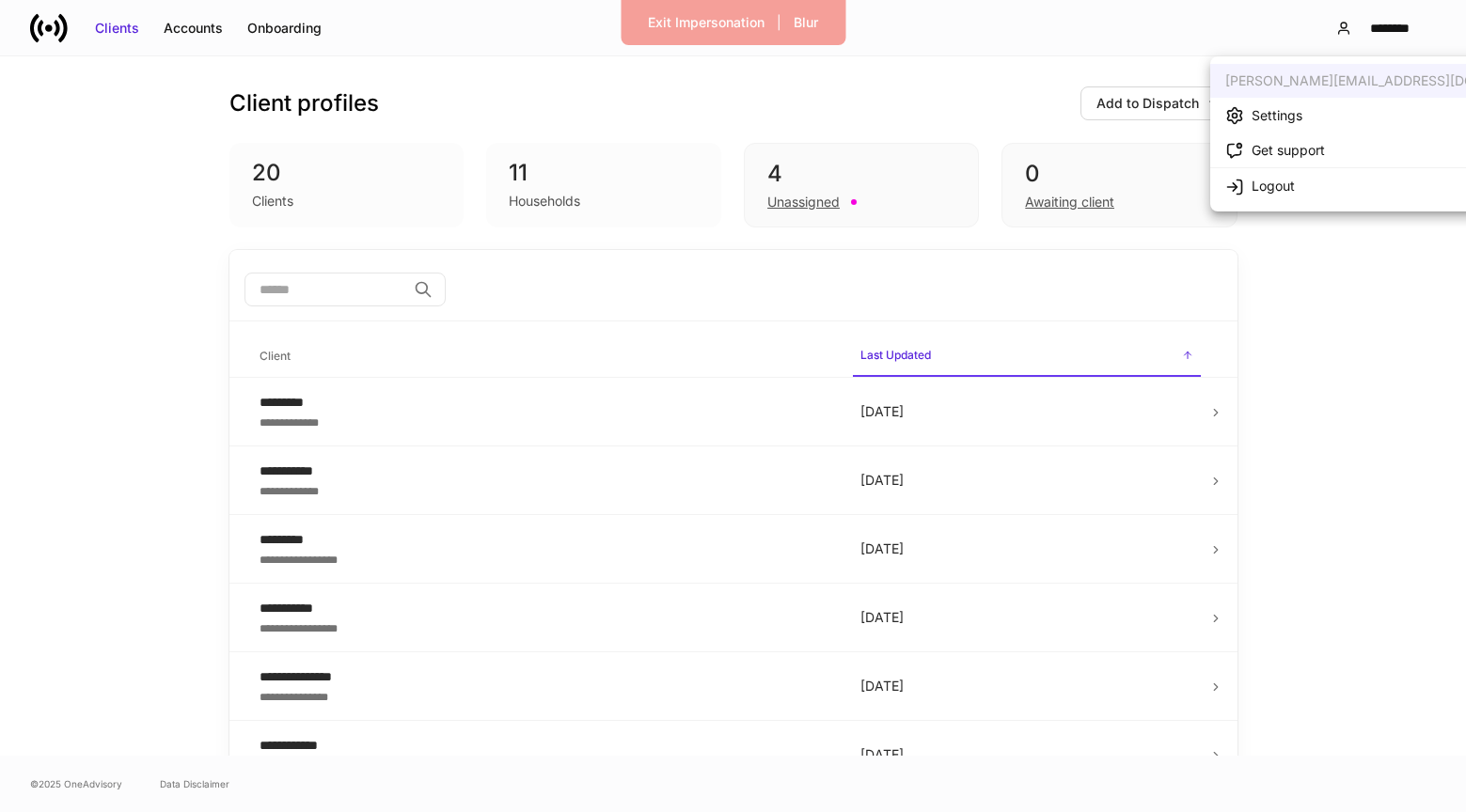  What do you see at coordinates (1277, 116) in the screenshot?
I see `div: Settings` at bounding box center [1277, 116].